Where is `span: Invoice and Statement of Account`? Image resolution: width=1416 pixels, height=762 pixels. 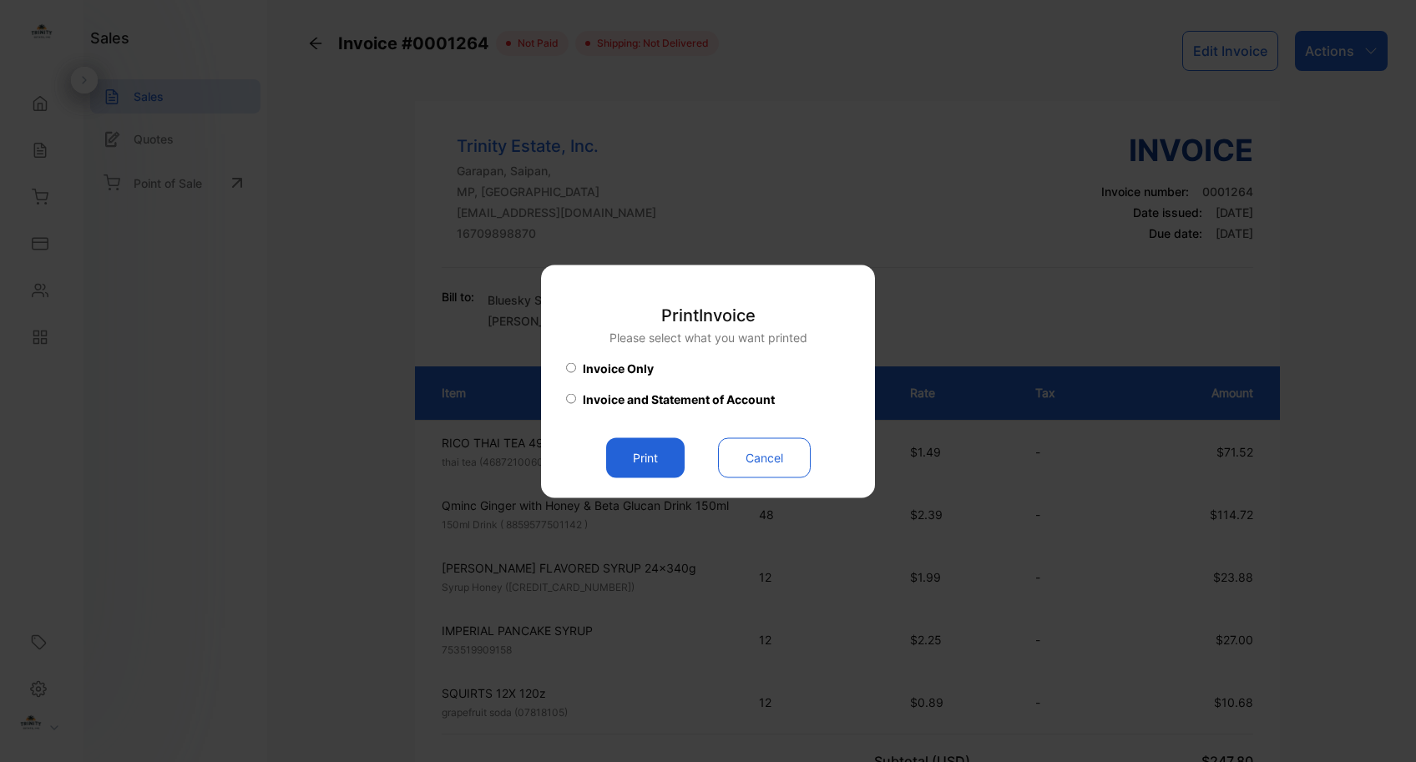
span: Invoice and Statement of Account is located at coordinates (679, 398).